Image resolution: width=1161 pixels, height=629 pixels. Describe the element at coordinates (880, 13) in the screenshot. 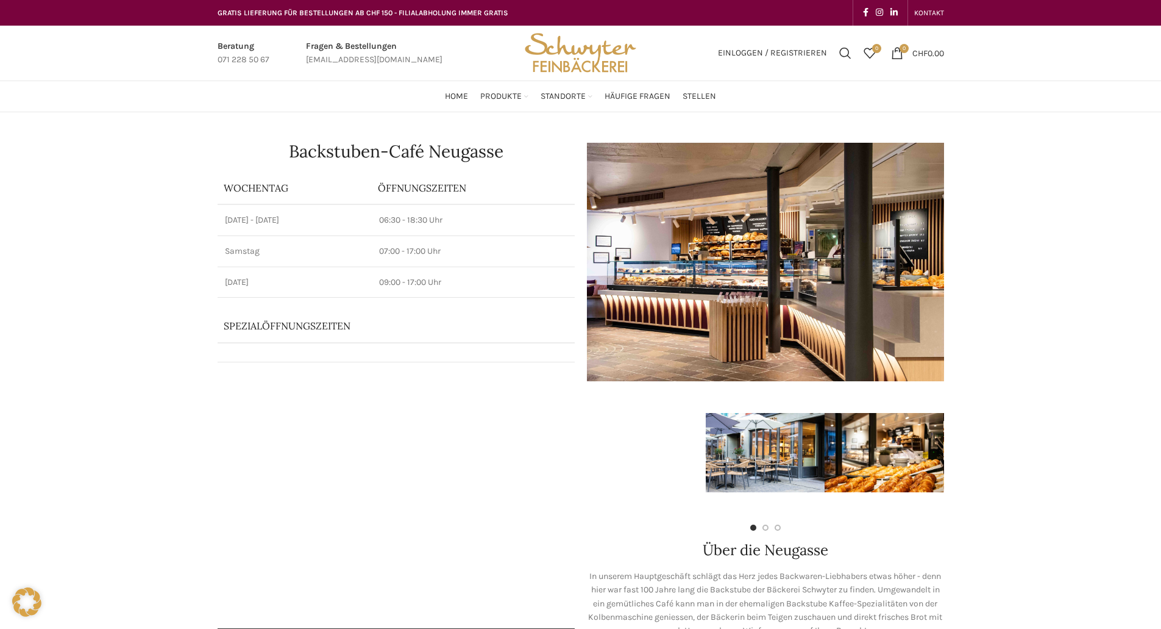

I see `a: Instagram social link` at that location.